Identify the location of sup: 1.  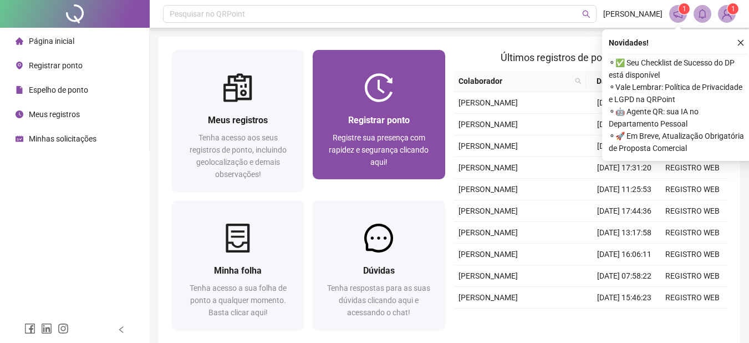
(684, 9).